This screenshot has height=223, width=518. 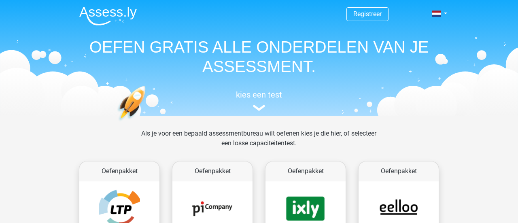 I want to click on h1: OEFEN GRATIS ALLE ONDERDELEN VAN JE ASSESSMENT., so click(x=259, y=57).